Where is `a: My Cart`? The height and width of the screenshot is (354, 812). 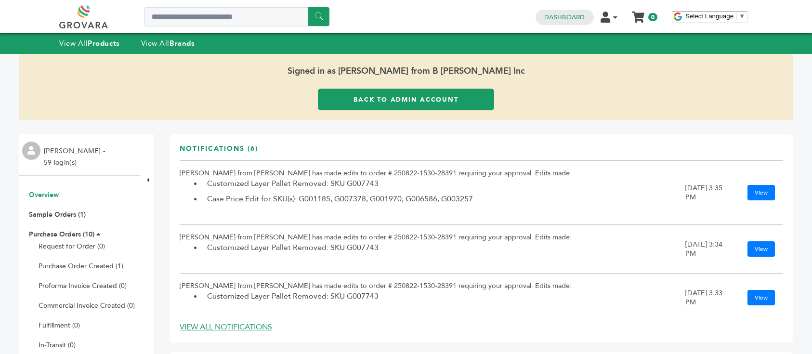 a: My Cart is located at coordinates (638, 13).